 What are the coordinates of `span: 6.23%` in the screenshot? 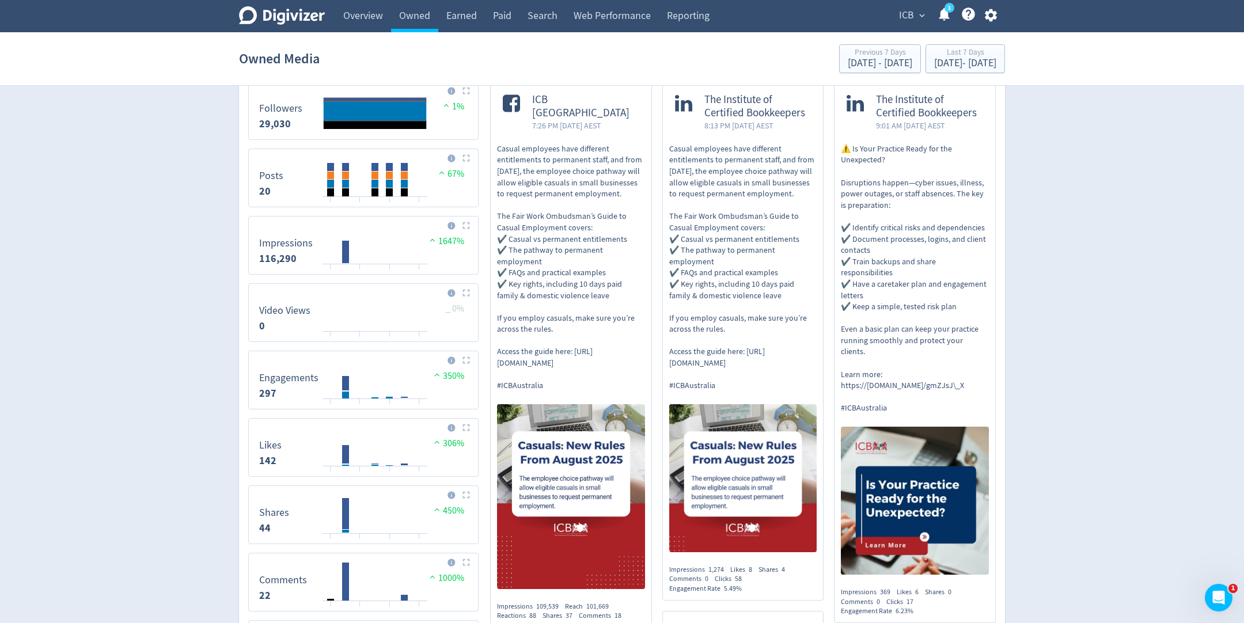 It's located at (904, 611).